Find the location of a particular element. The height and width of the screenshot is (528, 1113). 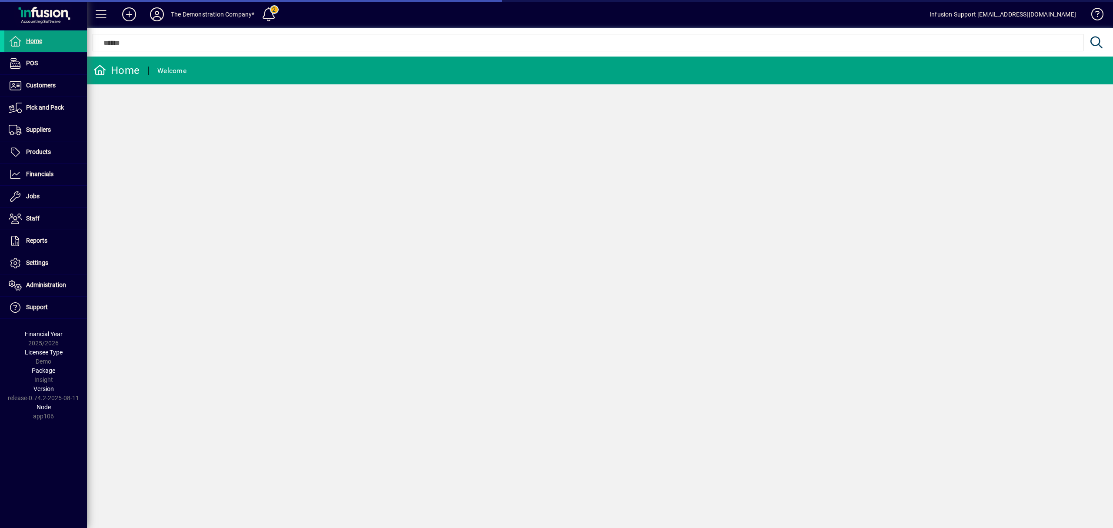

span: Products is located at coordinates (38, 152).